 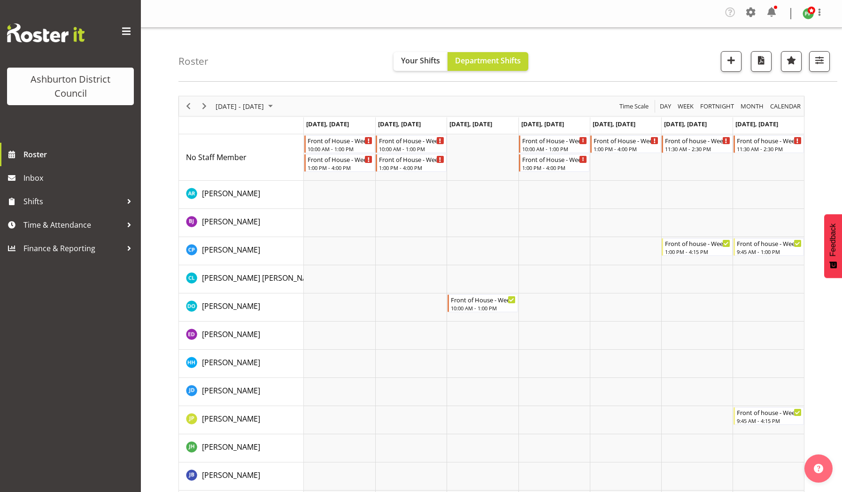 What do you see at coordinates (717, 106) in the screenshot?
I see `button: Fortnight` at bounding box center [717, 106].